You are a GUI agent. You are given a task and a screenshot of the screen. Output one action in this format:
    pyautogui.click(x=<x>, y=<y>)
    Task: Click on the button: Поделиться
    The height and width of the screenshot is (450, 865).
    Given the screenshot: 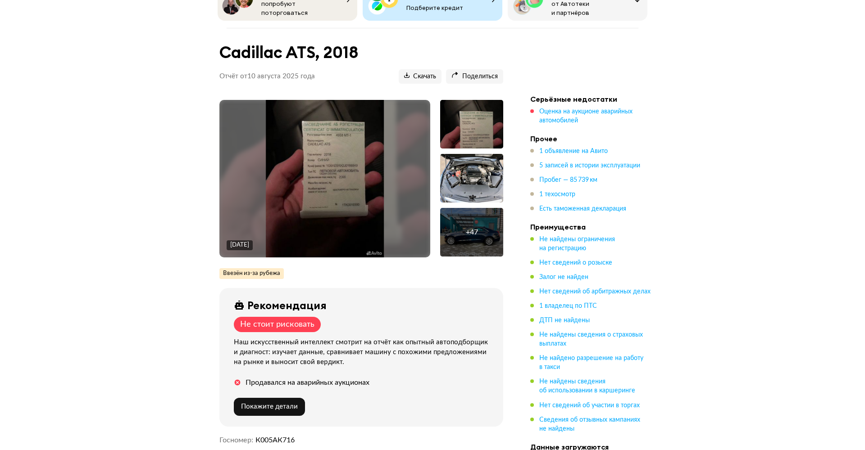 What is the action you would take?
    pyautogui.click(x=474, y=77)
    